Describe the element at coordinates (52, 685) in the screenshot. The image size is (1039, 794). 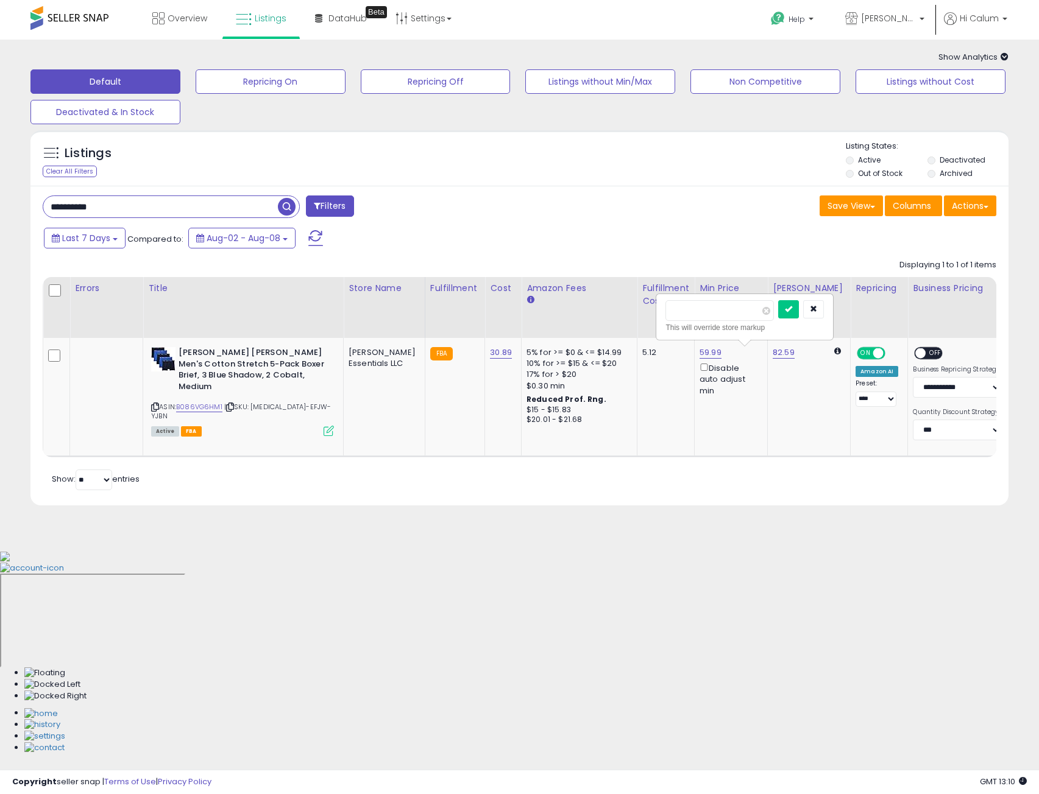
I see `img: Docked Left` at that location.